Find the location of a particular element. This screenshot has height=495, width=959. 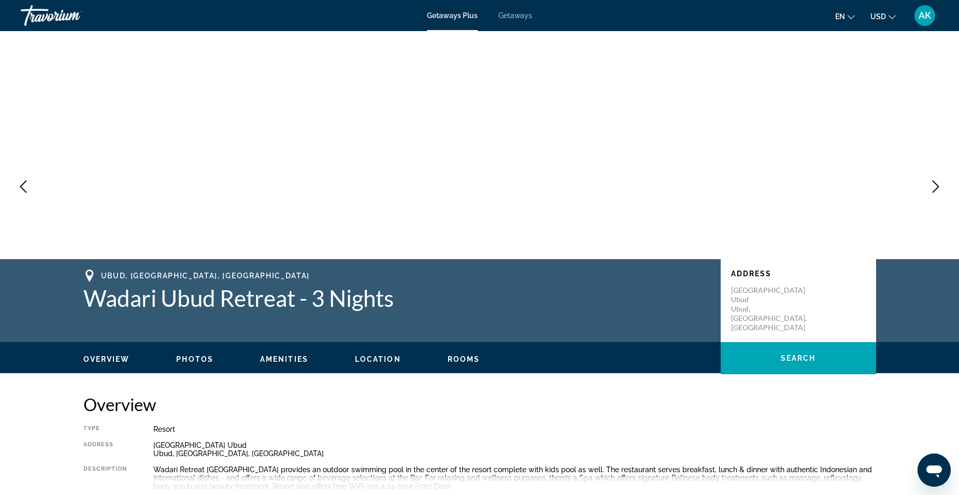

div: Type is located at coordinates (105, 429).